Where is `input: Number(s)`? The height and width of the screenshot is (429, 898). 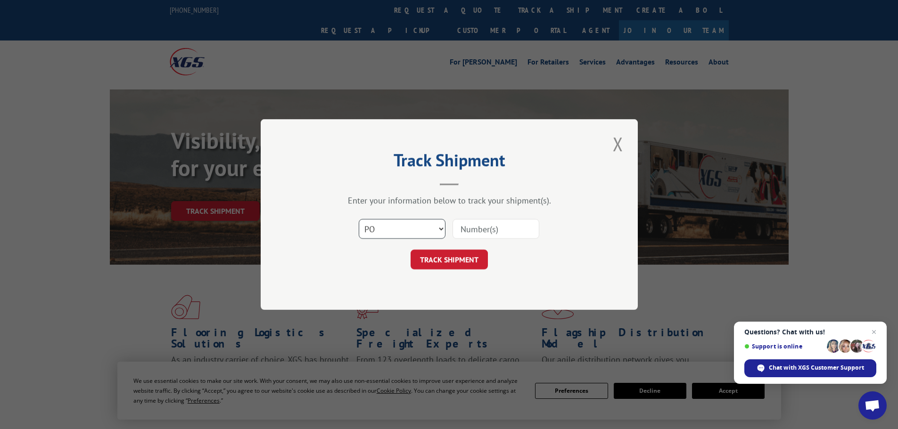
input: Number(s) is located at coordinates (496, 229).